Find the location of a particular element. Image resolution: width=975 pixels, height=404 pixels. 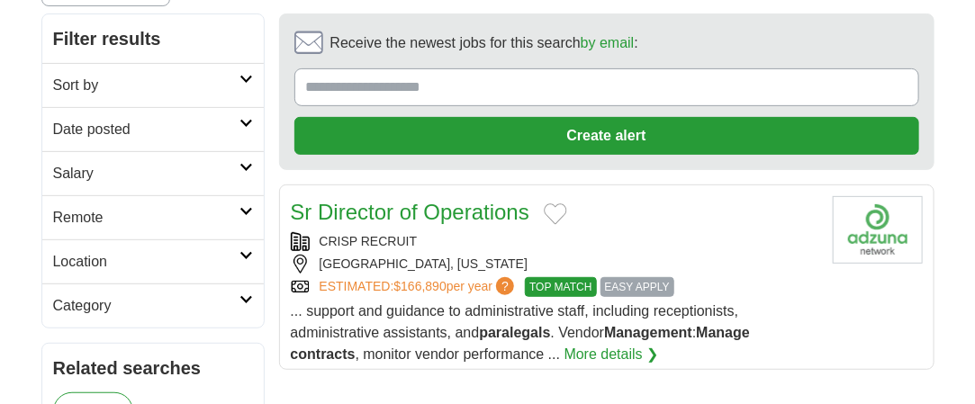

strong: paralegals is located at coordinates (514, 332).